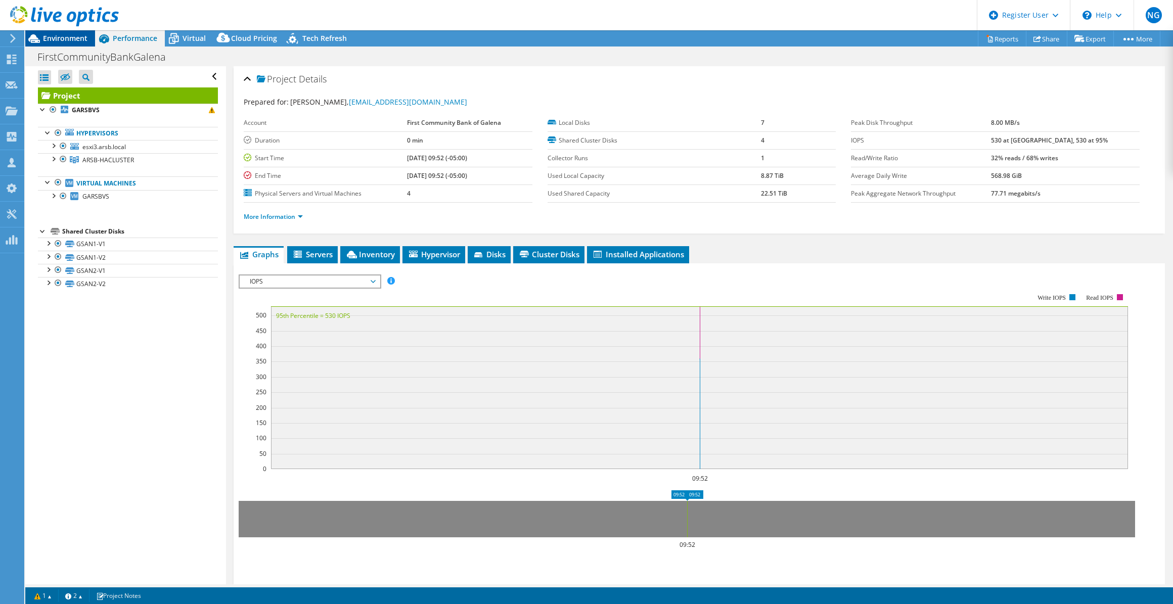 This screenshot has height=604, width=1173. I want to click on label: Collector Runs, so click(654, 158).